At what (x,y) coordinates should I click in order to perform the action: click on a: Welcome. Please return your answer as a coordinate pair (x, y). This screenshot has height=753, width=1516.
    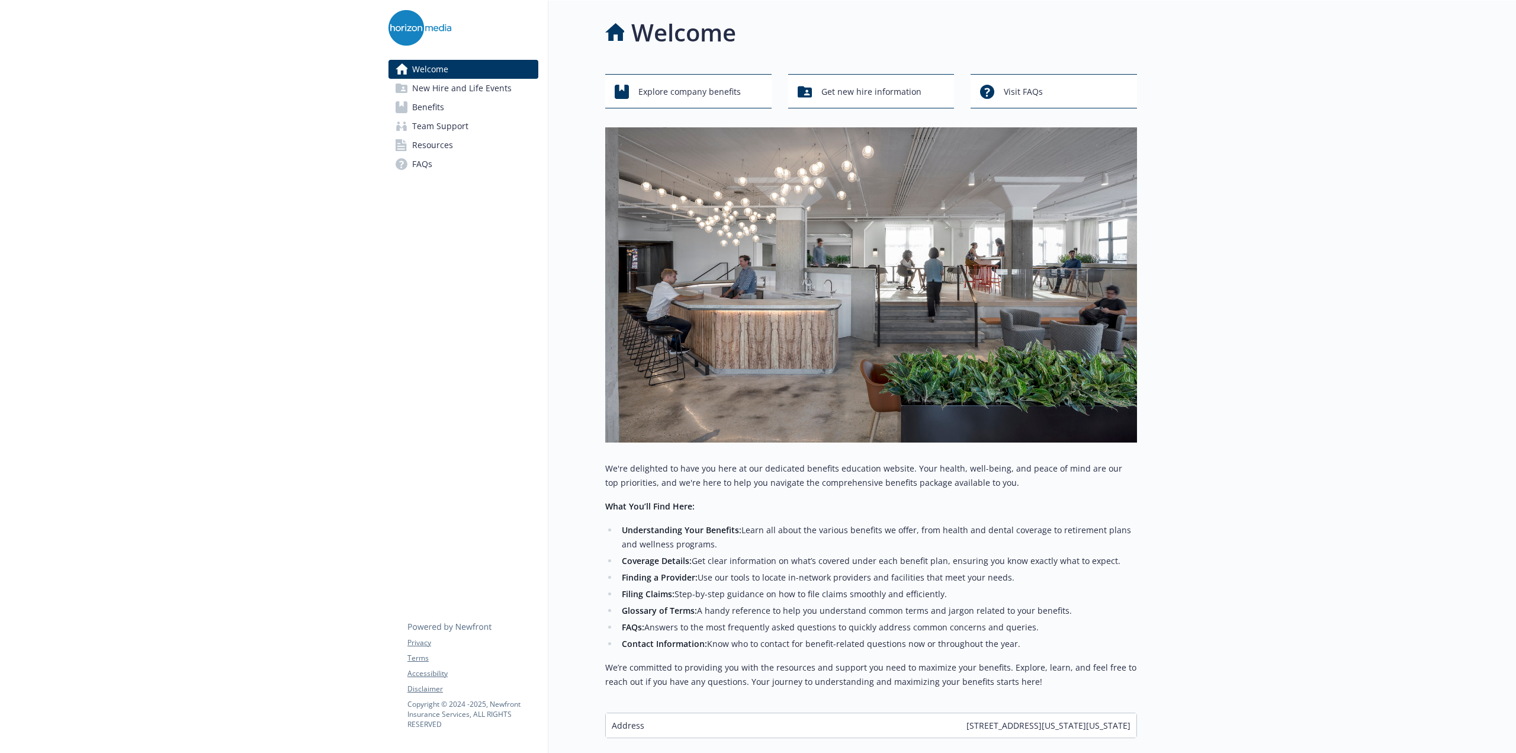
    Looking at the image, I should click on (463, 69).